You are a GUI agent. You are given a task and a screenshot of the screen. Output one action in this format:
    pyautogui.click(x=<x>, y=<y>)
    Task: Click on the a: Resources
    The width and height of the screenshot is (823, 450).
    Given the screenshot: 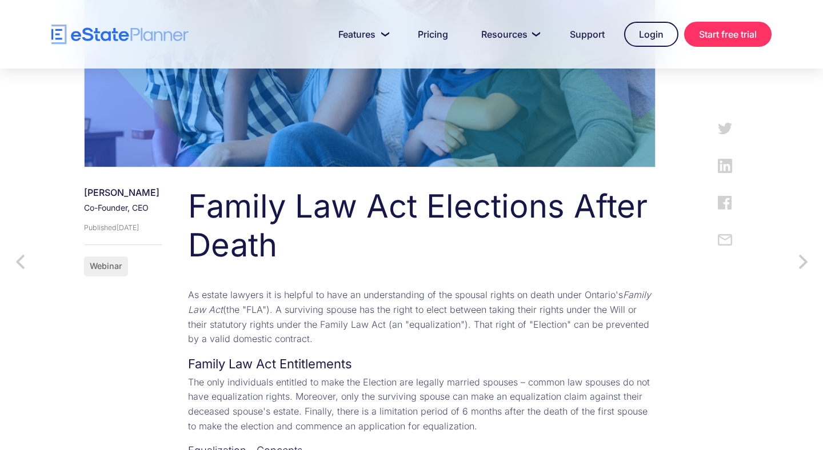 What is the action you would take?
    pyautogui.click(x=509, y=34)
    